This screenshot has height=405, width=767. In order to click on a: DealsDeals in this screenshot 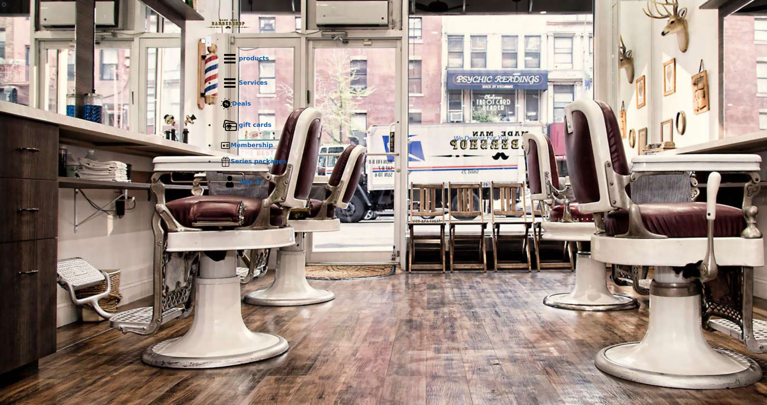, I will do `click(390, 104)`.